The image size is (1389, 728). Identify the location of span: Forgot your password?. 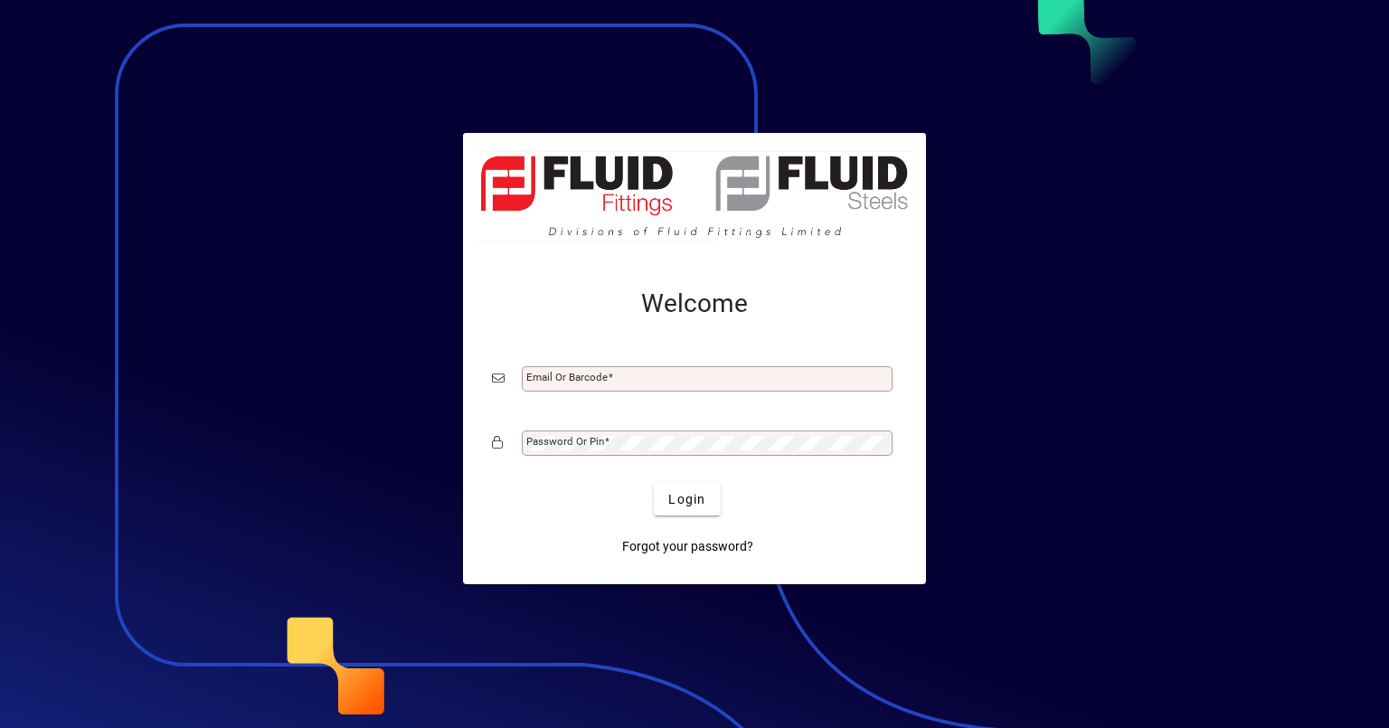
(687, 546).